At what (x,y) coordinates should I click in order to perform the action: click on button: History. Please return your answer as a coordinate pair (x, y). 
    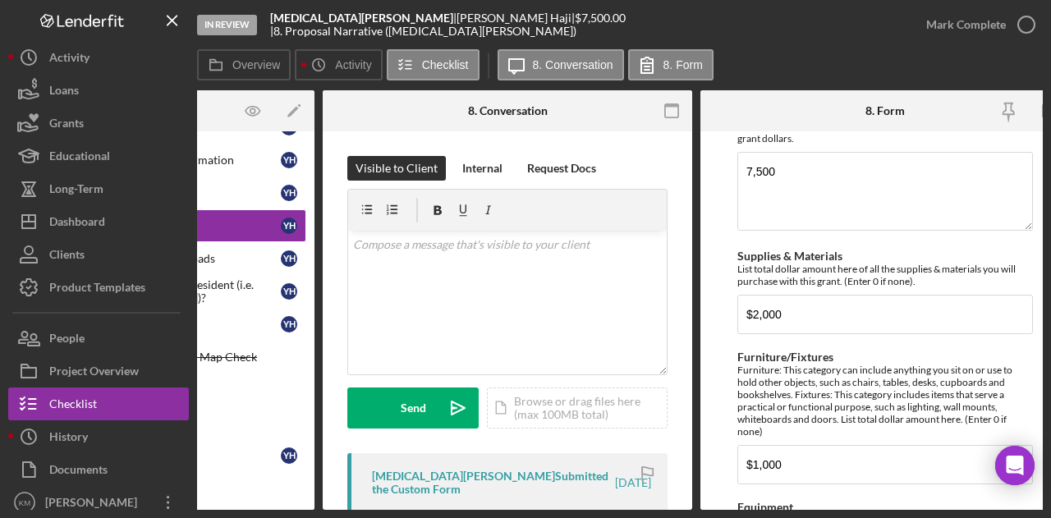
    Looking at the image, I should click on (99, 437).